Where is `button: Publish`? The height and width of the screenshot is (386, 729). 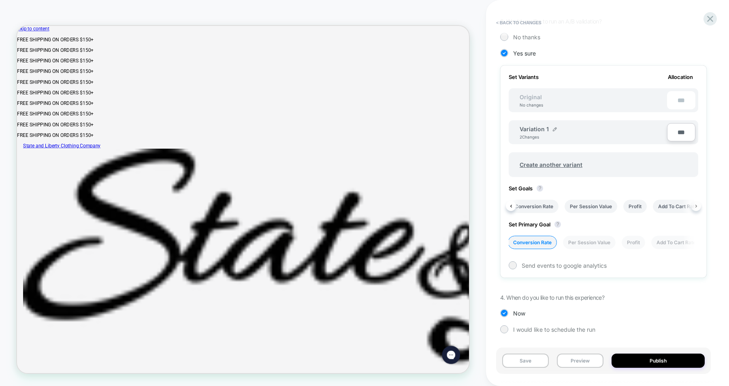
button: Publish is located at coordinates (658, 360).